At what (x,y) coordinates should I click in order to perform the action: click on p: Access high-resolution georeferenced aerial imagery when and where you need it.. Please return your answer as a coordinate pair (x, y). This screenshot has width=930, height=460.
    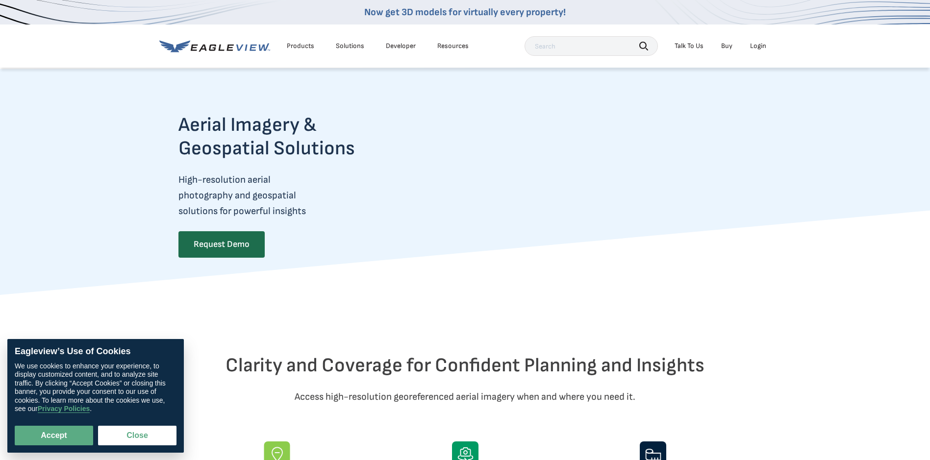
    Looking at the image, I should click on (465, 397).